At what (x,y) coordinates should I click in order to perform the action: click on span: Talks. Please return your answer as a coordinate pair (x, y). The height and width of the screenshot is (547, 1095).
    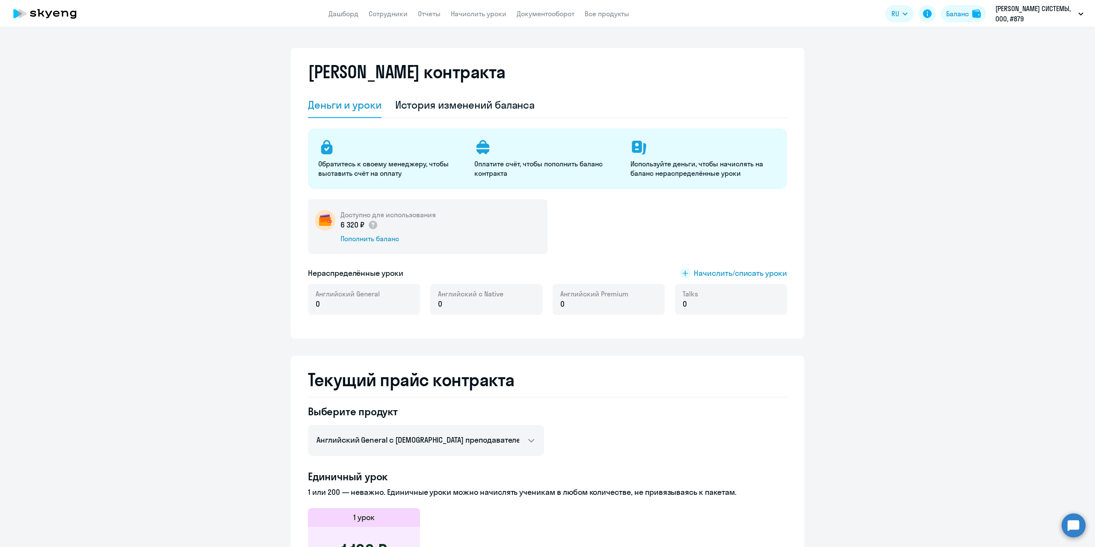
    Looking at the image, I should click on (690, 294).